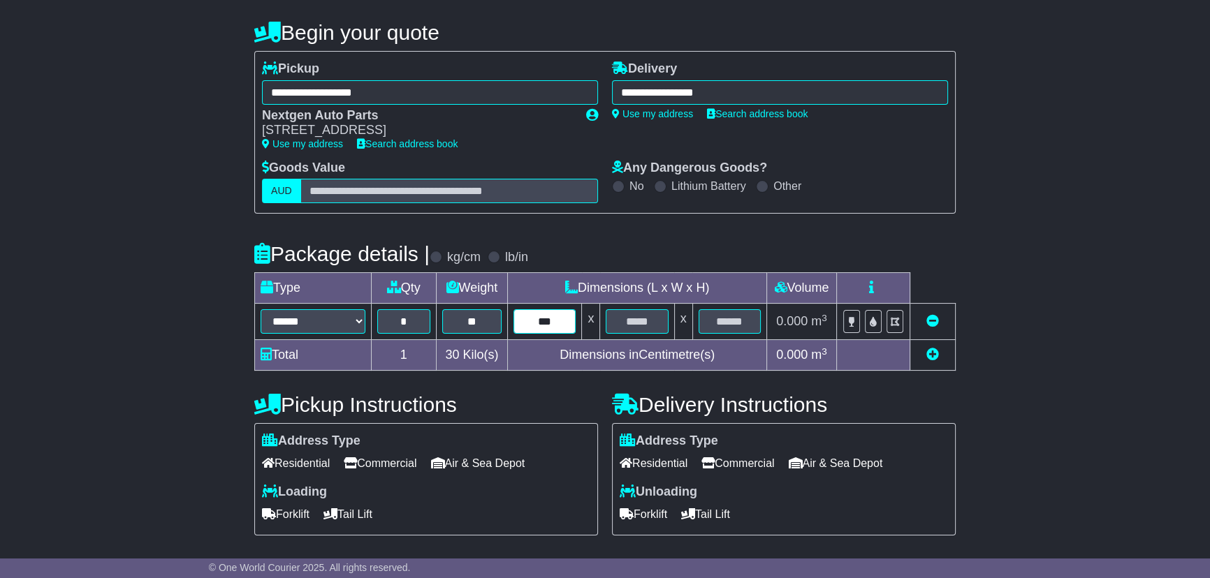 The width and height of the screenshot is (1210, 578). Describe the element at coordinates (309, 568) in the screenshot. I see `span: © One World Courier 2025. All rights reserved.` at that location.